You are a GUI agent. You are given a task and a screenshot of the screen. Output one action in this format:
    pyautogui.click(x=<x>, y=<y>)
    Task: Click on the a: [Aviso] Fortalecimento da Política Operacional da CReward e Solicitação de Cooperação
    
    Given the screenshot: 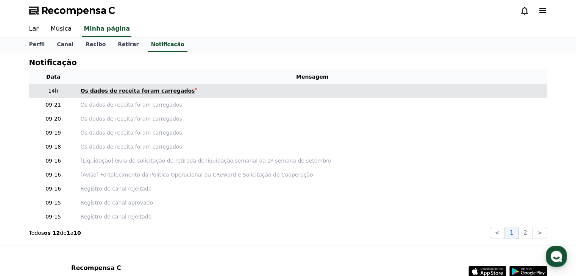 What is the action you would take?
    pyautogui.click(x=312, y=175)
    